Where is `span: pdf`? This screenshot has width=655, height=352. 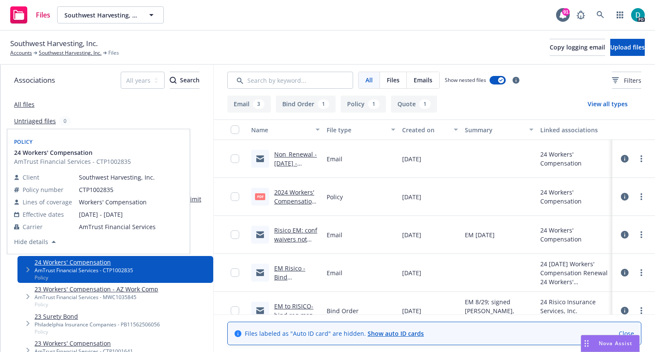
span: pdf is located at coordinates (260, 196).